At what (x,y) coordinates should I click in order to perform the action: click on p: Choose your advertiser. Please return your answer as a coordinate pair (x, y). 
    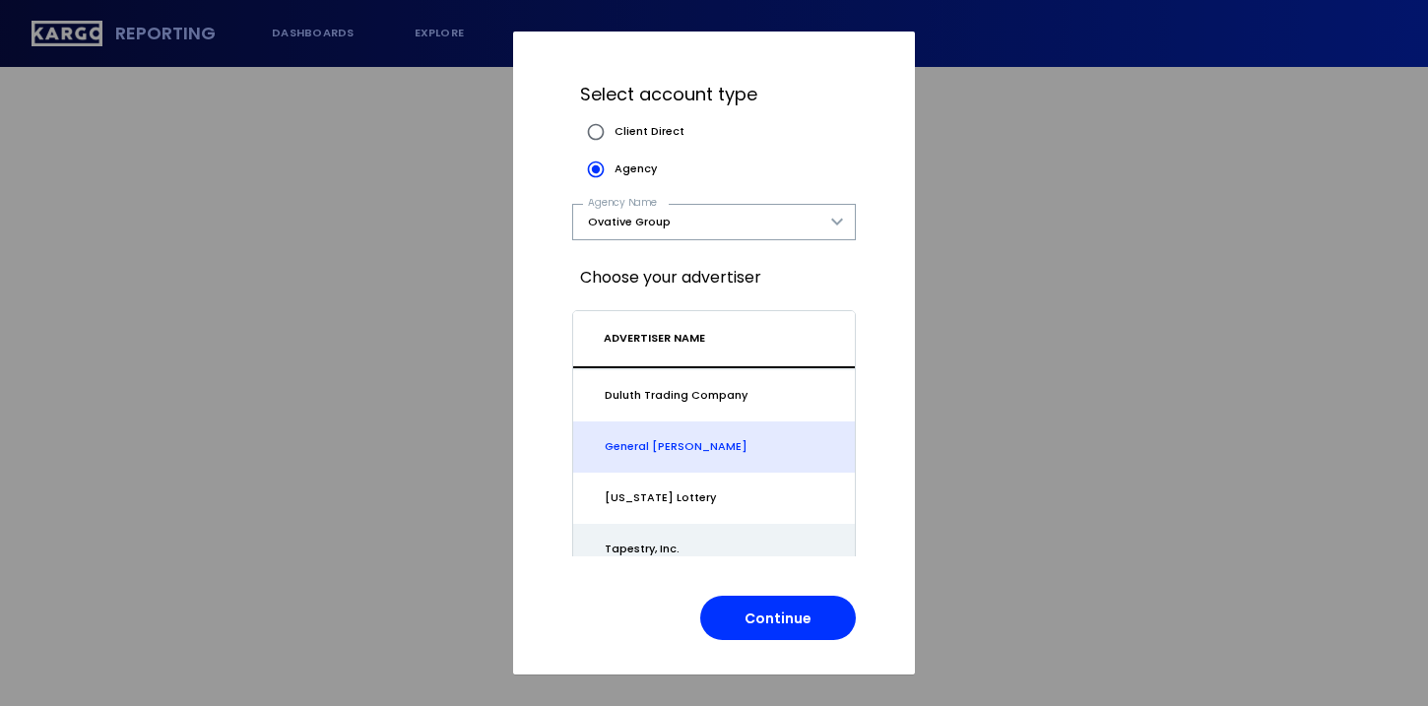
    Looking at the image, I should click on (714, 275).